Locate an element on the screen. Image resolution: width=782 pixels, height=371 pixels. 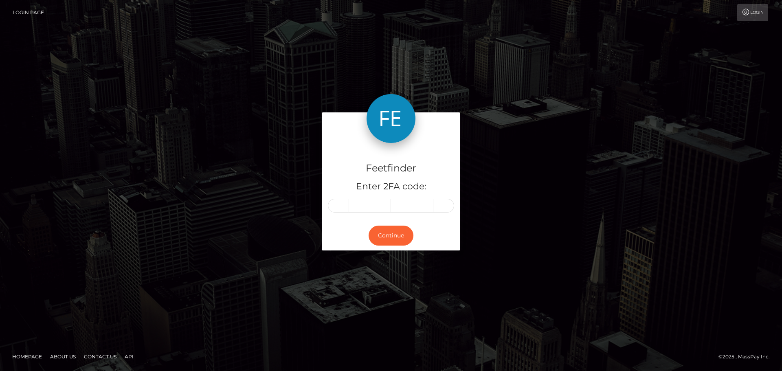
img: Feetfinder is located at coordinates (391, 118).